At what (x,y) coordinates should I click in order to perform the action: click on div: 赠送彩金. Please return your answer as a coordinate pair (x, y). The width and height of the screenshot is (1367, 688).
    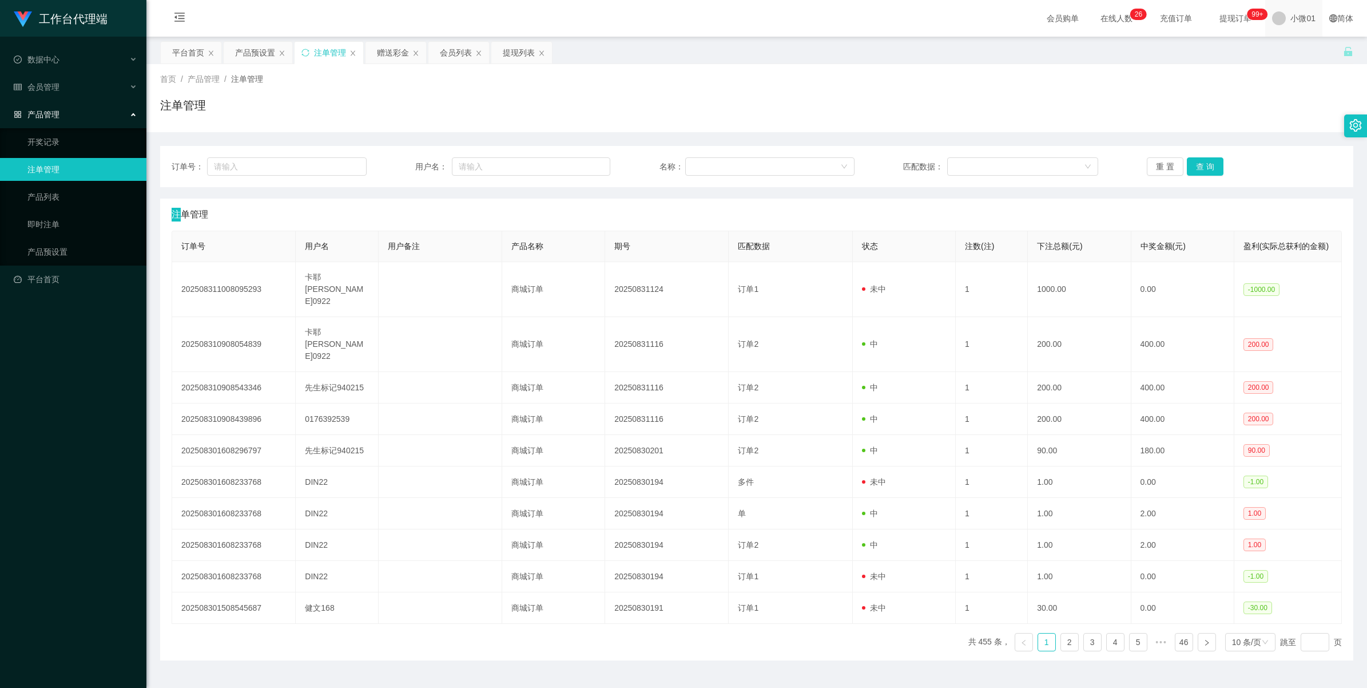
    Looking at the image, I should click on (393, 53).